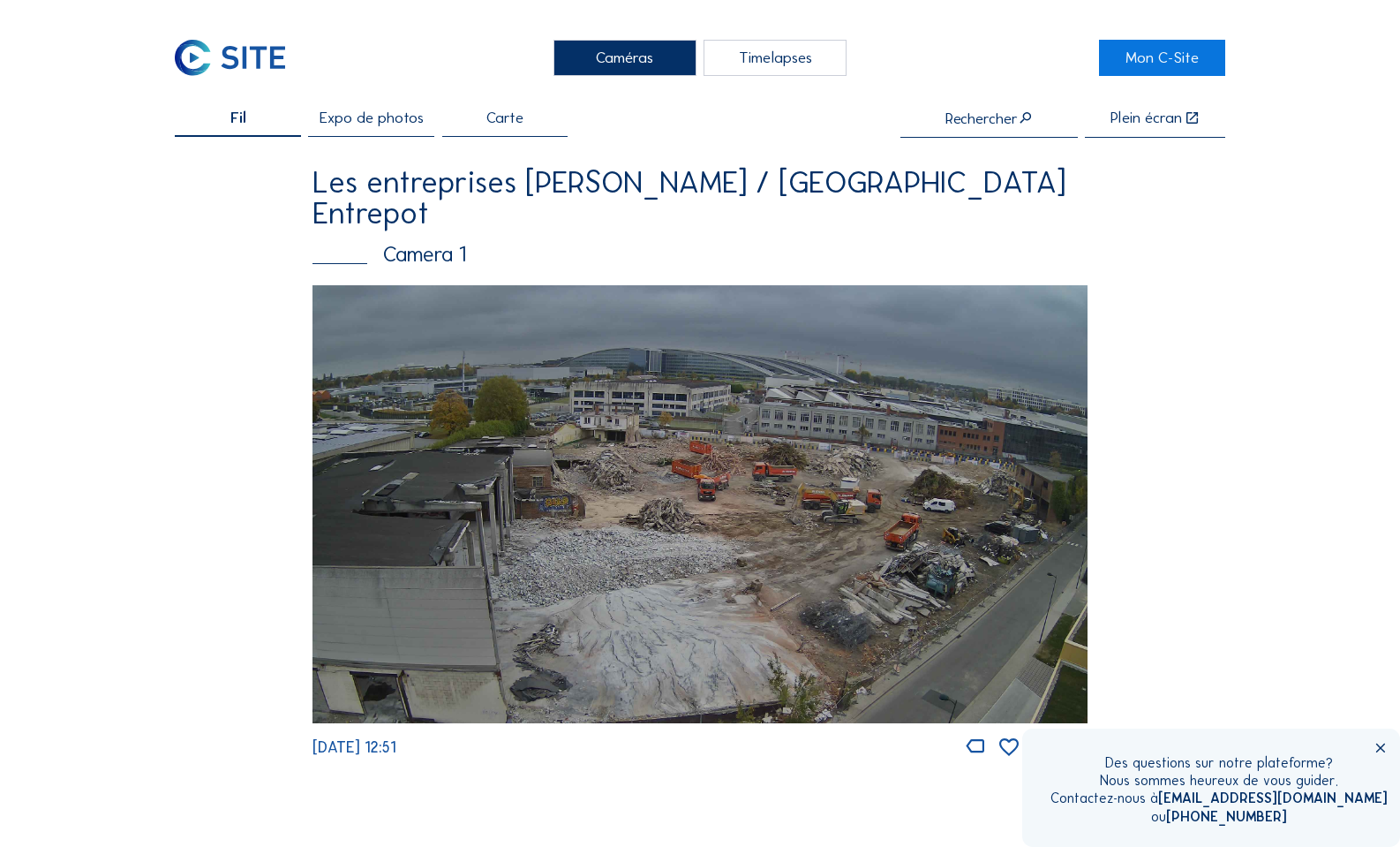 The image size is (1400, 847). Describe the element at coordinates (505, 118) in the screenshot. I see `span: Carte` at that location.